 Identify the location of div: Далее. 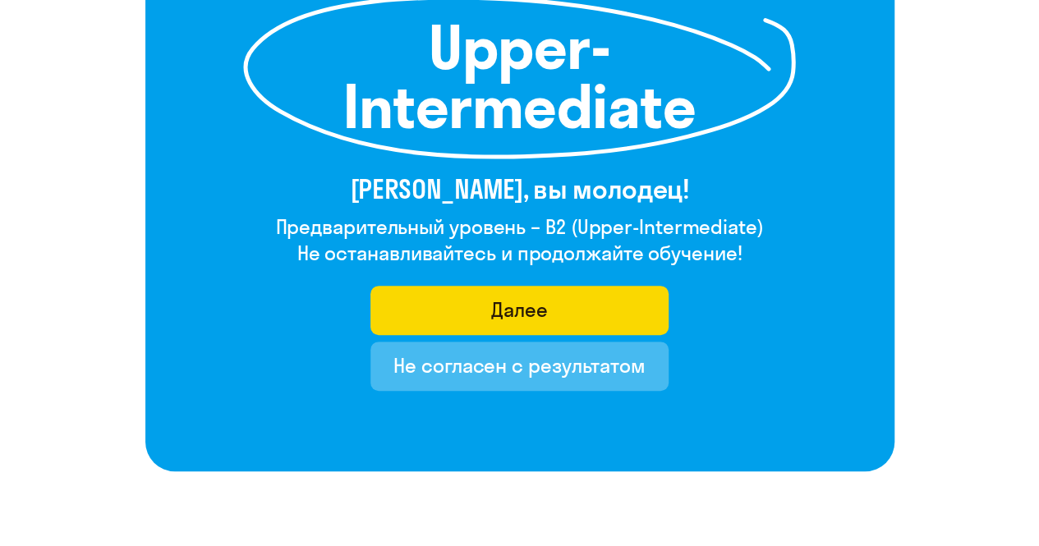
(519, 310).